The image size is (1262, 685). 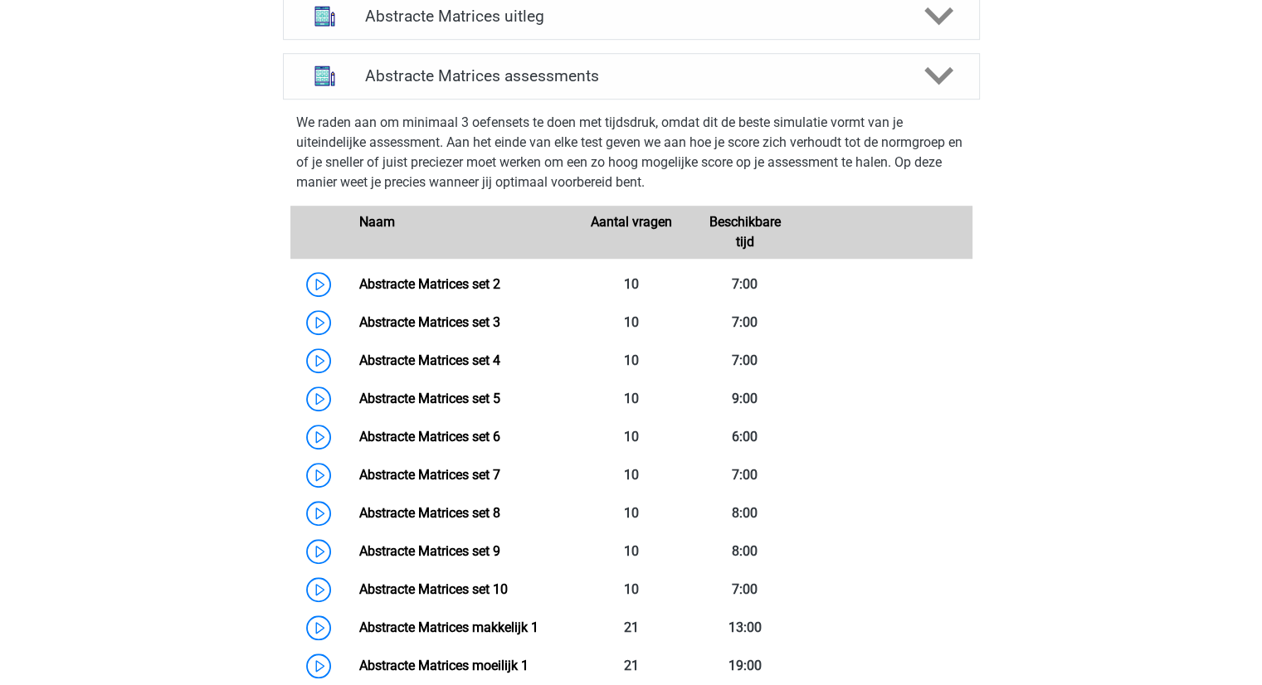 I want to click on a: Abstracte Matrices set 9, so click(x=430, y=551).